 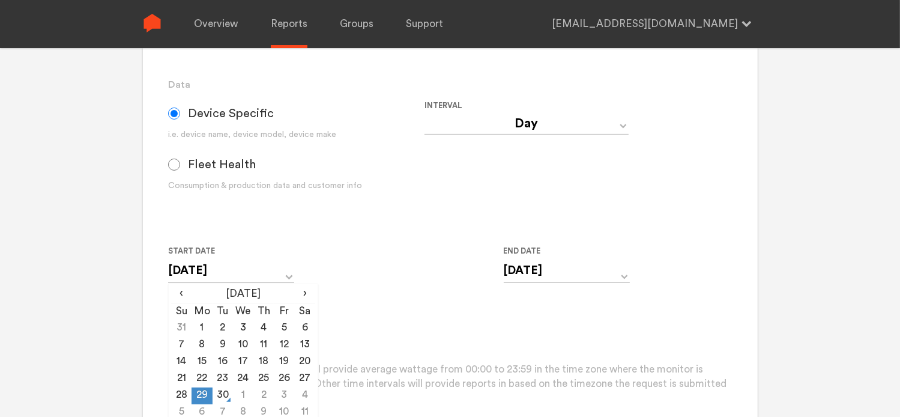 I want to click on td: 18, so click(x=263, y=362).